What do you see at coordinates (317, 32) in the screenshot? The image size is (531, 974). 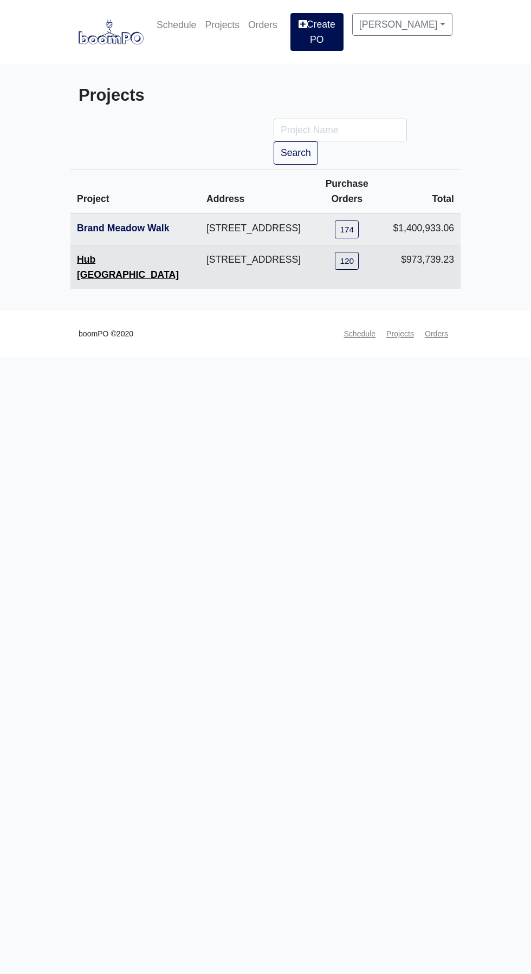 I see `a: Create PO` at bounding box center [317, 32].